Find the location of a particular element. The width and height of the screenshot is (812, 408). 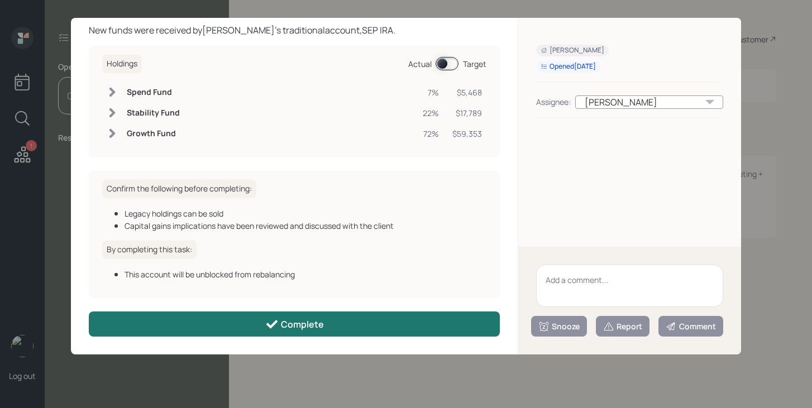

div: Legacy holdings can be sold is located at coordinates (305, 213).